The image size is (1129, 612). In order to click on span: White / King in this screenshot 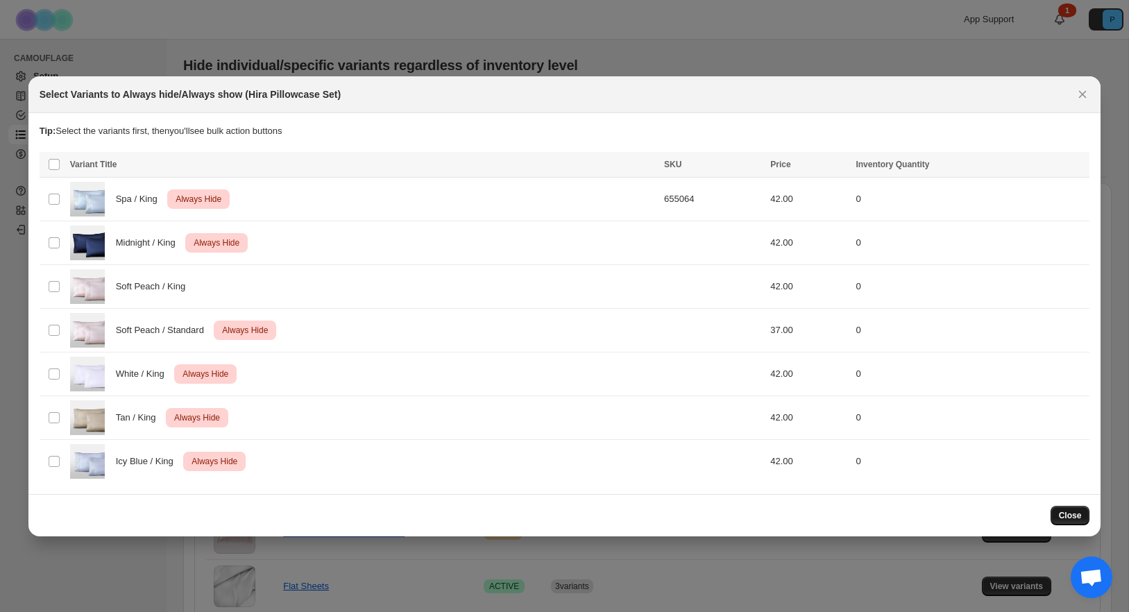, I will do `click(144, 374)`.